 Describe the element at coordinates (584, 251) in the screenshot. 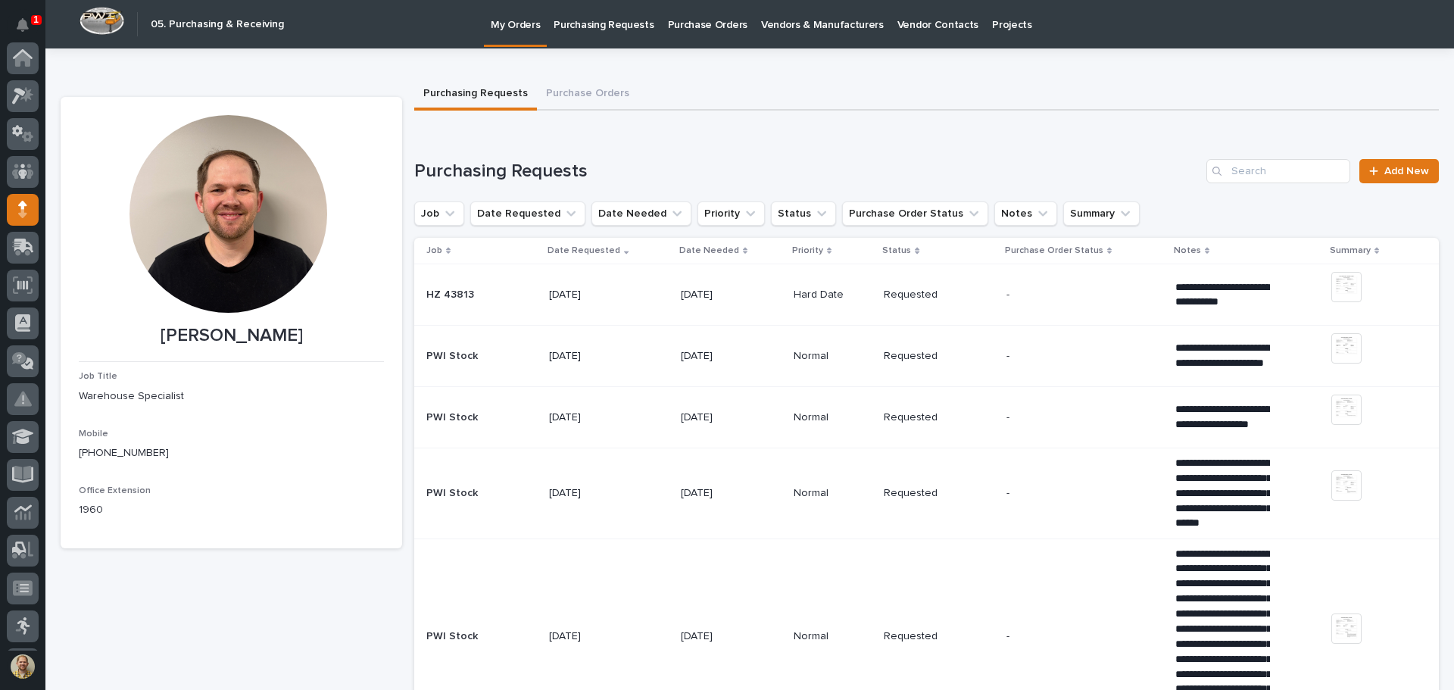

I see `p: Date Requested` at that location.